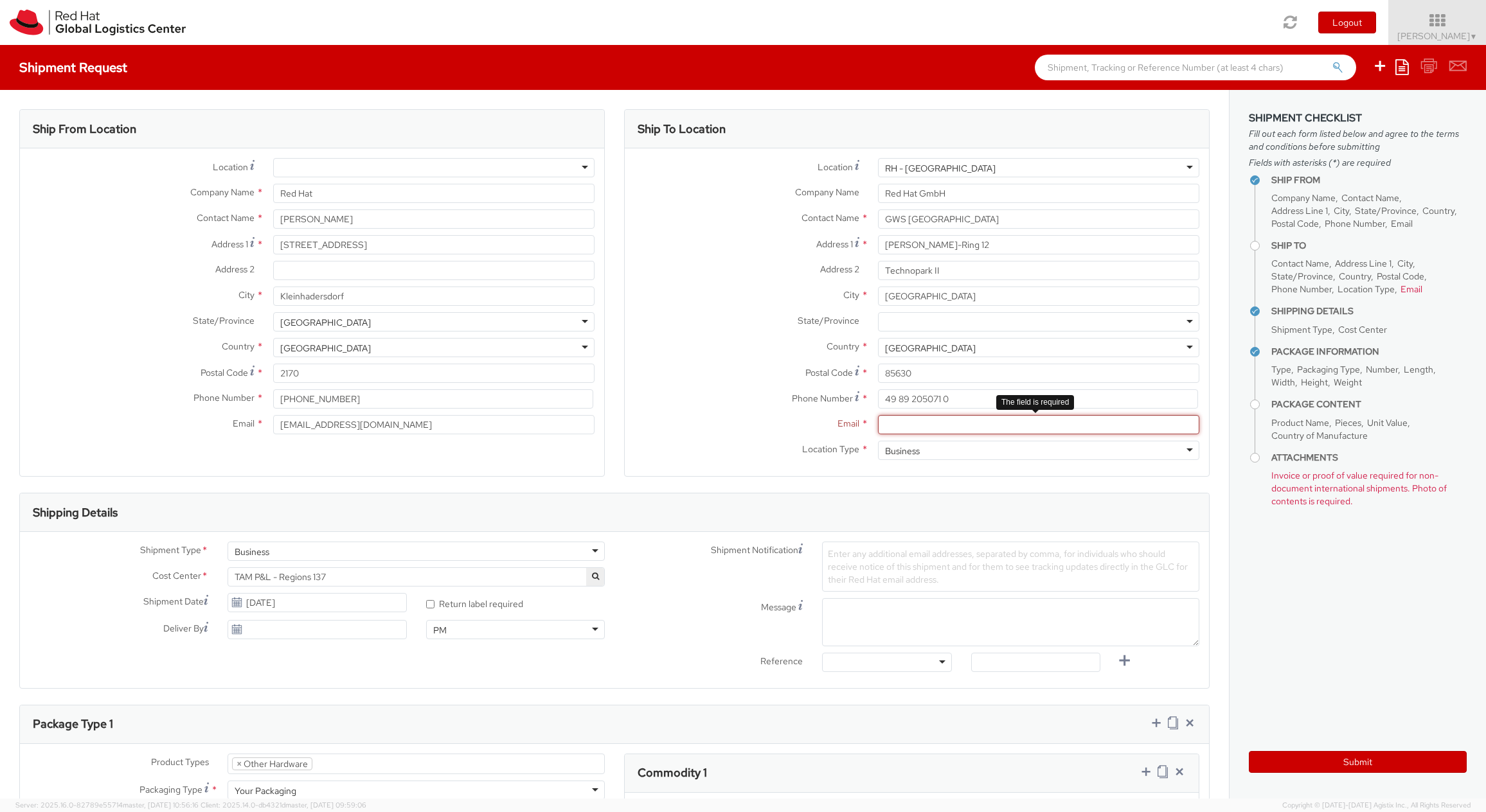  Describe the element at coordinates (1348, 382) in the screenshot. I see `span: Weight` at that location.